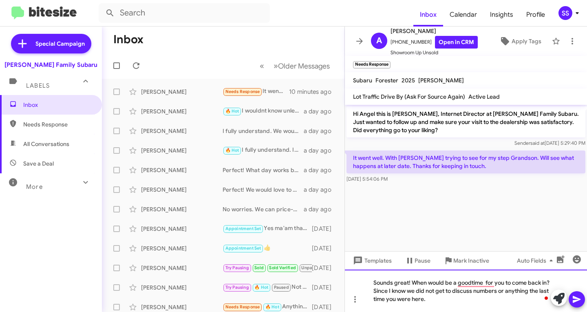 Image resolution: width=587 pixels, height=312 pixels. I want to click on span: 2025, so click(408, 80).